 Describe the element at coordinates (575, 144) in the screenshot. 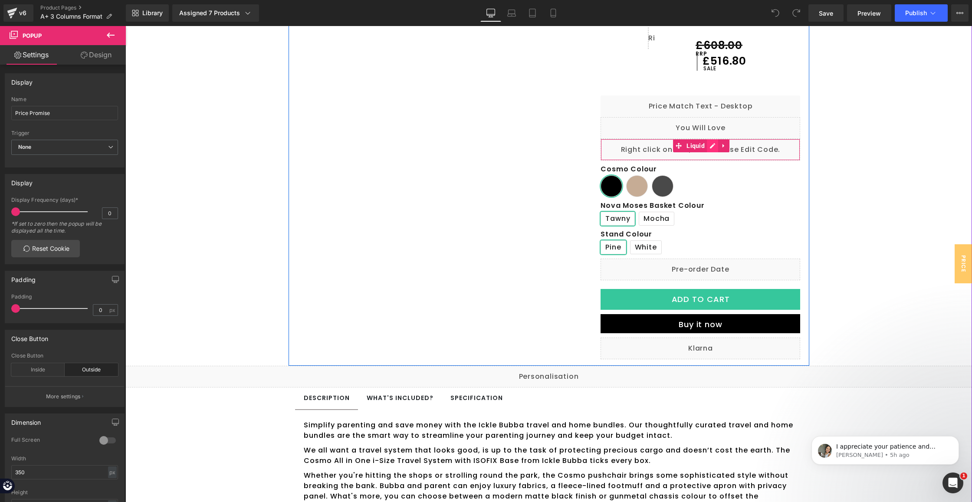

I see `label: Cosmo Colour` at that location.